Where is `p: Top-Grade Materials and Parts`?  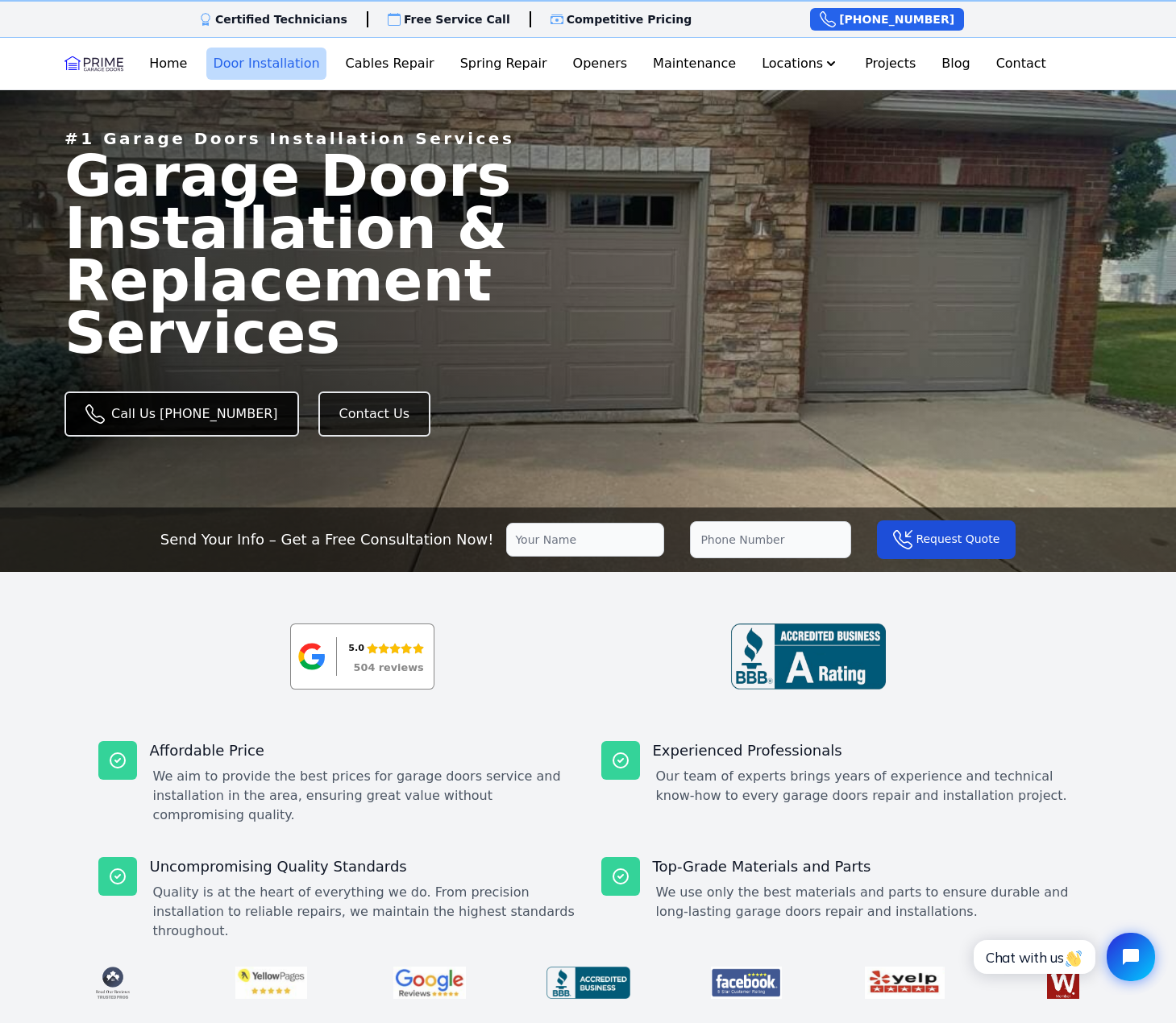
p: Top-Grade Materials and Parts is located at coordinates (866, 866).